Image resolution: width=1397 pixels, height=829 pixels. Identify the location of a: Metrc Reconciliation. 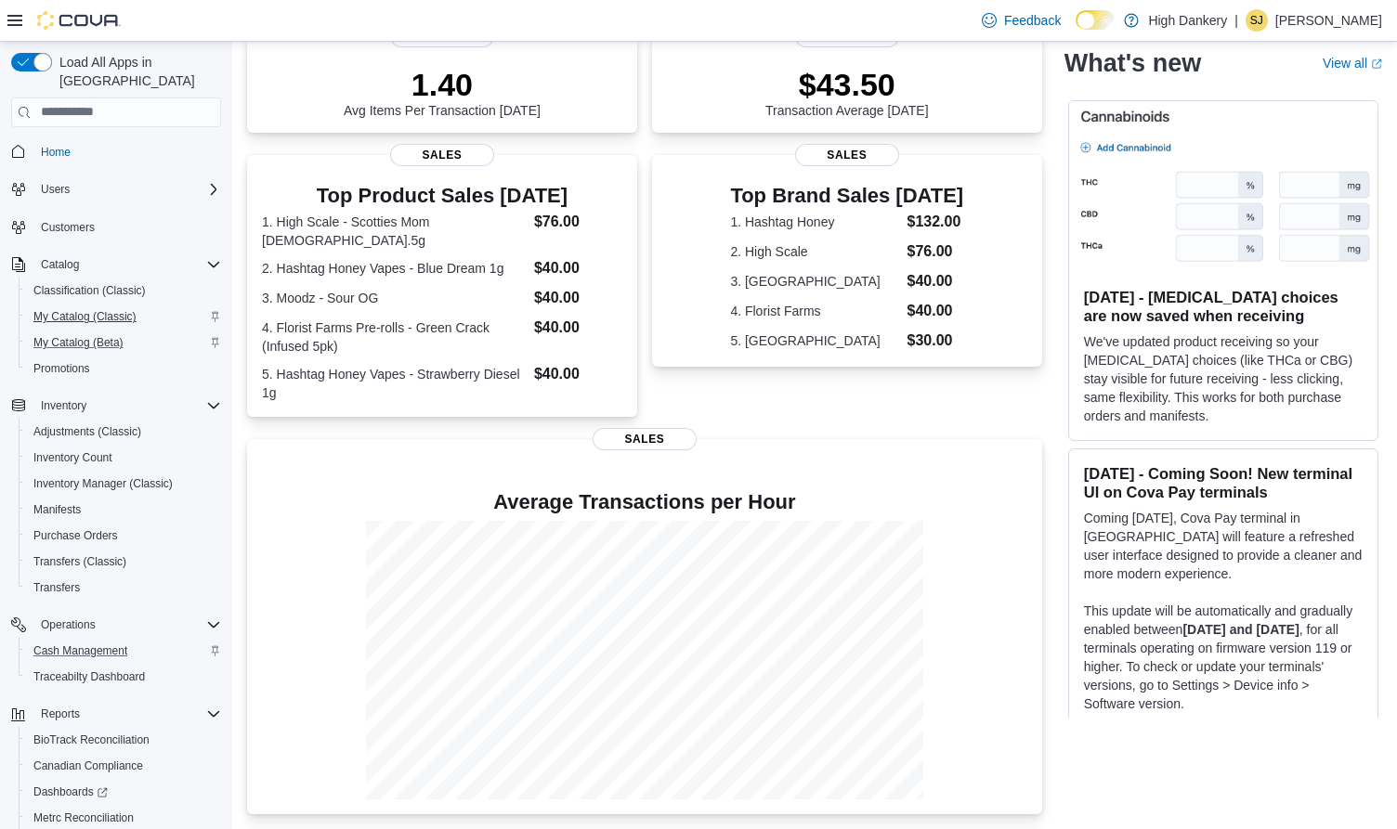
(84, 818).